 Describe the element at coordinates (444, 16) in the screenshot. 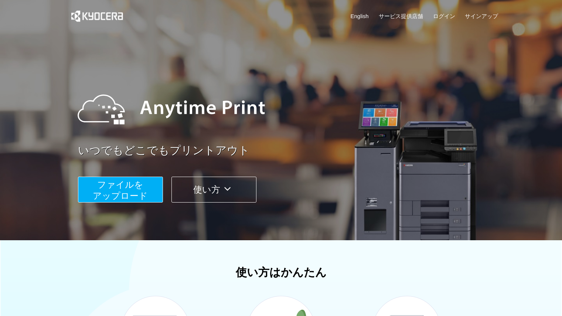

I see `a: ログイン` at that location.